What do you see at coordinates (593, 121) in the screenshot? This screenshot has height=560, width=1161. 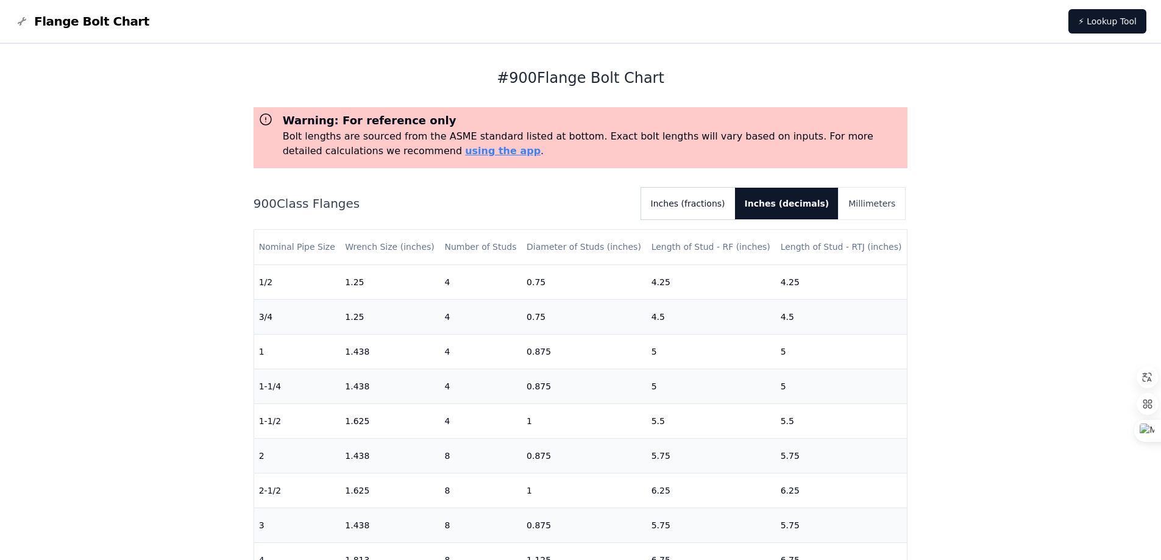 I see `h3: Warning: For reference only` at bounding box center [593, 121].